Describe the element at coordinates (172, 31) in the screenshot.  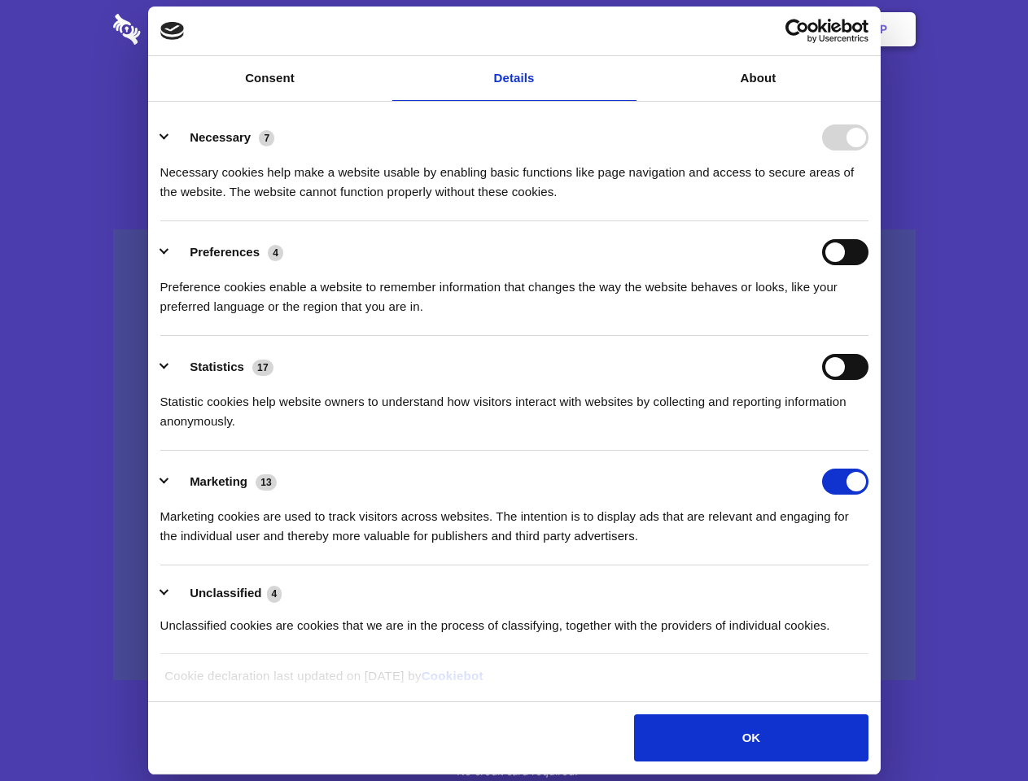
I see `img: logo` at that location.